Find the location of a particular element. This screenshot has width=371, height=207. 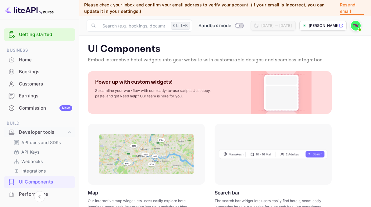

a: Performance is located at coordinates (39, 193).